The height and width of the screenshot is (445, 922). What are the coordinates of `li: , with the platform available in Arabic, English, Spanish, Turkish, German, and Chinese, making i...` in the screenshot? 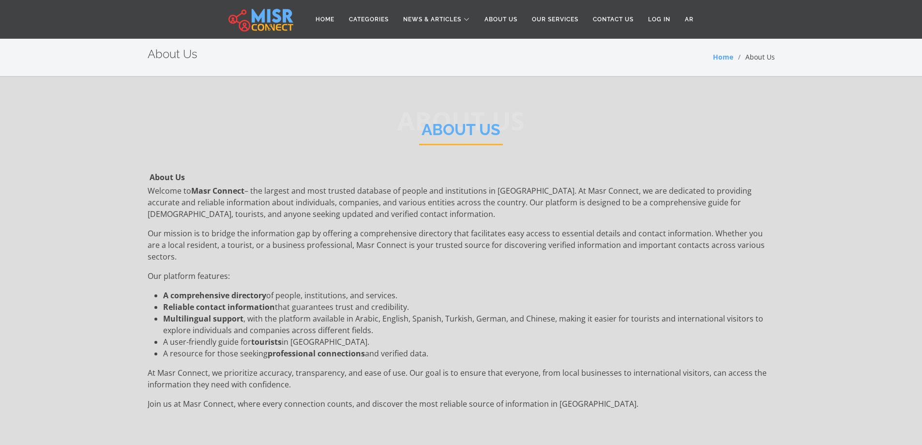 It's located at (469, 324).